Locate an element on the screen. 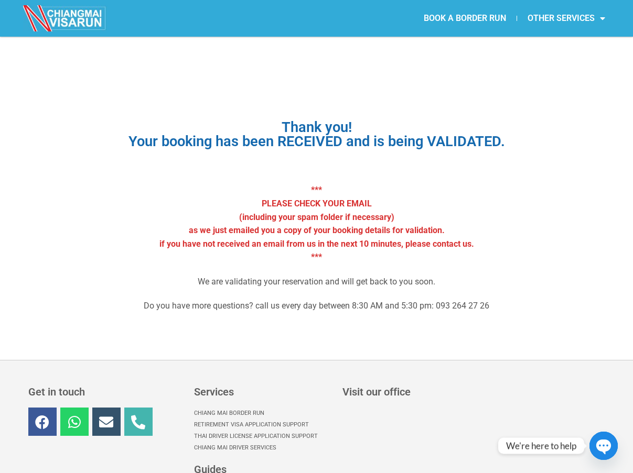  a: BOOK A BORDER RUN is located at coordinates (464, 18).